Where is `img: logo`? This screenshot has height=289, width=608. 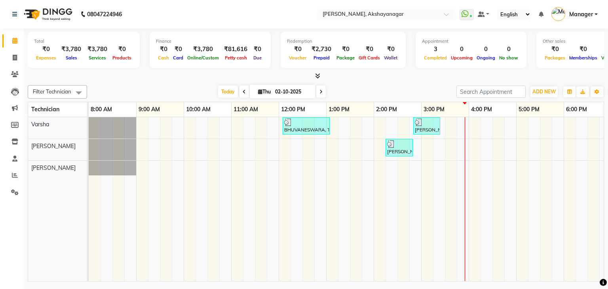 img: logo is located at coordinates (47, 14).